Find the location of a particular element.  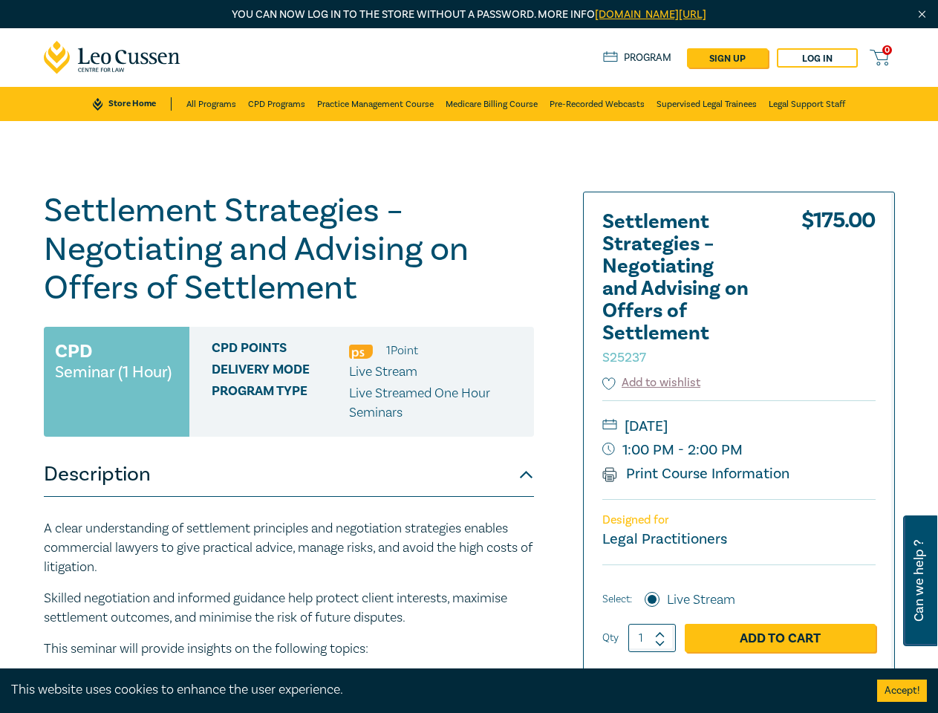

img: Professional Skills is located at coordinates (361, 351).